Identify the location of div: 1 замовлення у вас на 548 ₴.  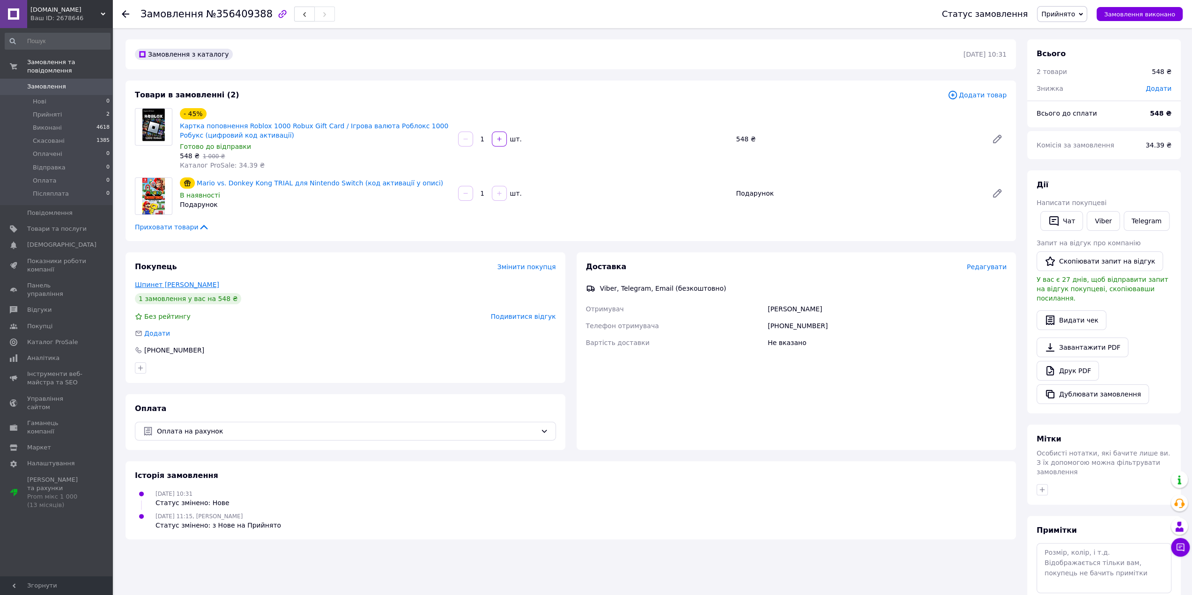
(188, 299).